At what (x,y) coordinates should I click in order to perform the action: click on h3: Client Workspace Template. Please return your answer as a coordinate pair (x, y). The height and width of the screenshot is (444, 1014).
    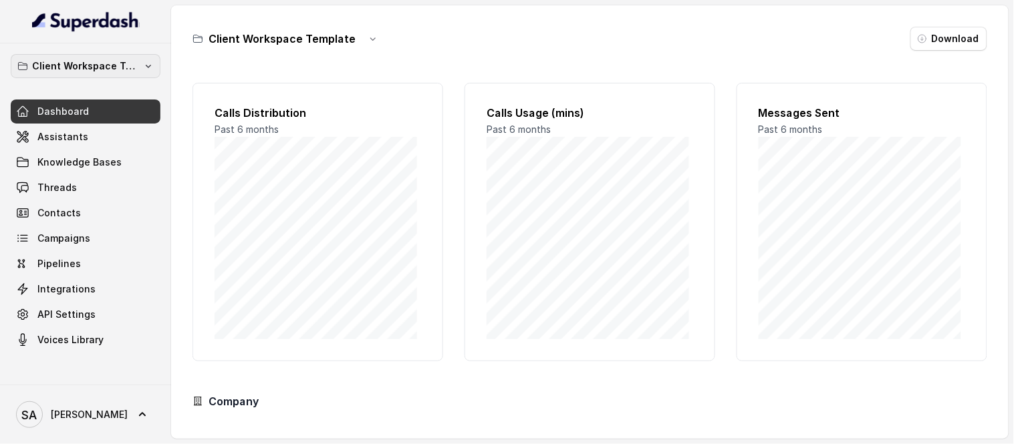
    Looking at the image, I should click on (282, 39).